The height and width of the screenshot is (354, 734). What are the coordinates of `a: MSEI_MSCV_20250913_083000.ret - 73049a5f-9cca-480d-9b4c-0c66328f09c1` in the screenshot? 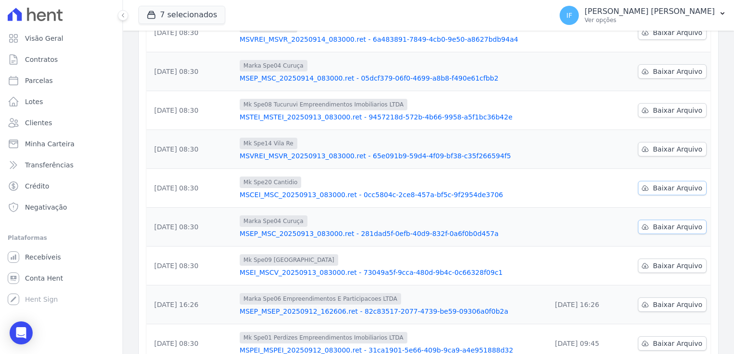 It's located at (391, 273).